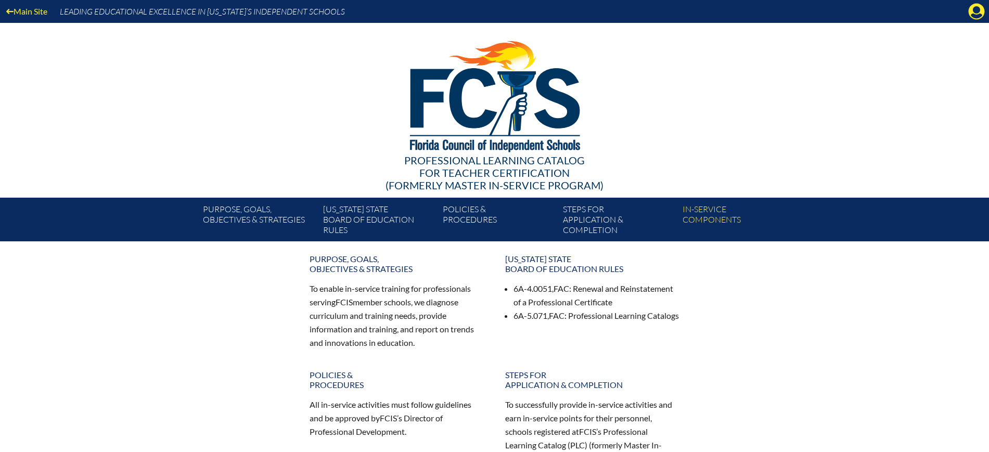  I want to click on svg: Manage account, so click(976, 11).